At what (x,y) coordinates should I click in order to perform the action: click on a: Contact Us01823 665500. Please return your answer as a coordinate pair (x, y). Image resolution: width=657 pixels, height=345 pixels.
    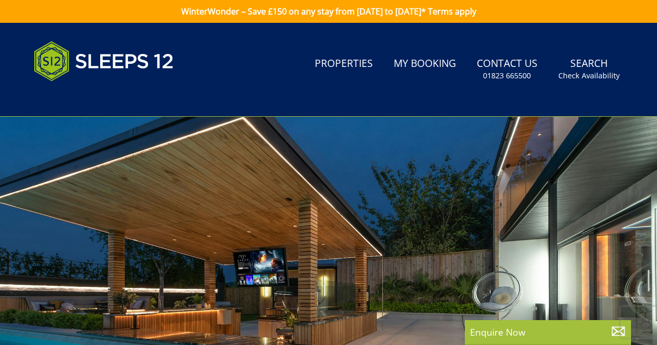
    Looking at the image, I should click on (507, 69).